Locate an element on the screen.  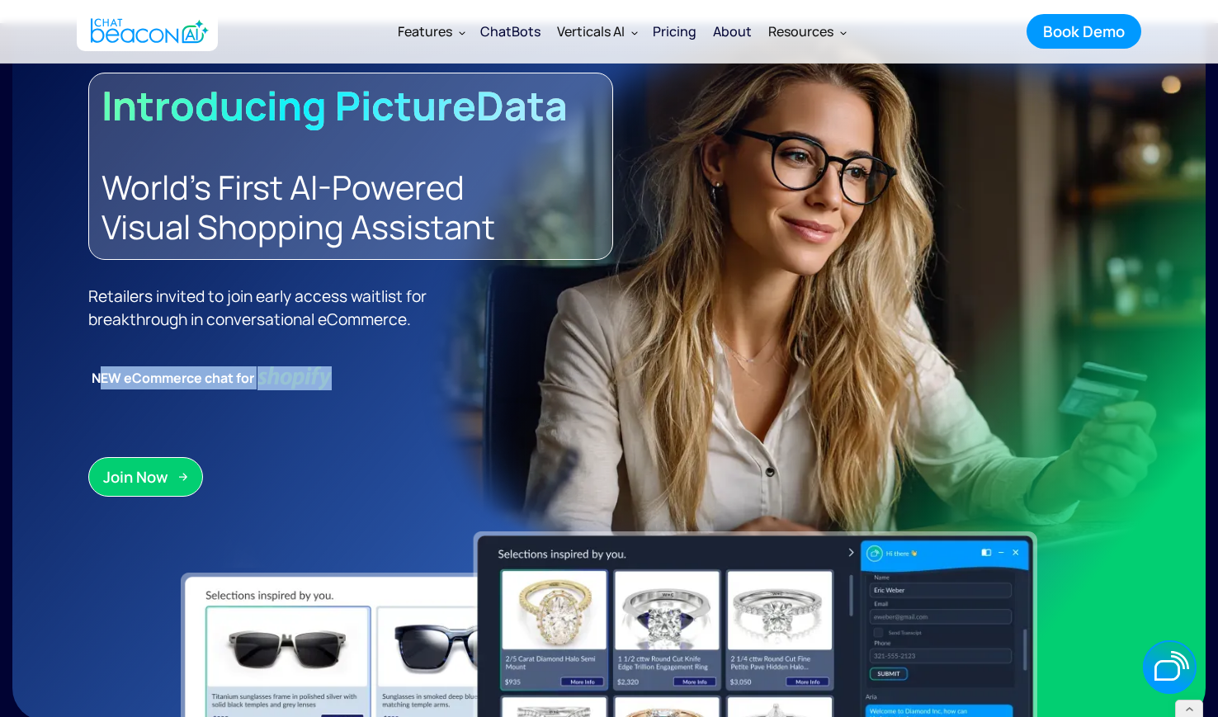
a: Book Demo is located at coordinates (1084, 31).